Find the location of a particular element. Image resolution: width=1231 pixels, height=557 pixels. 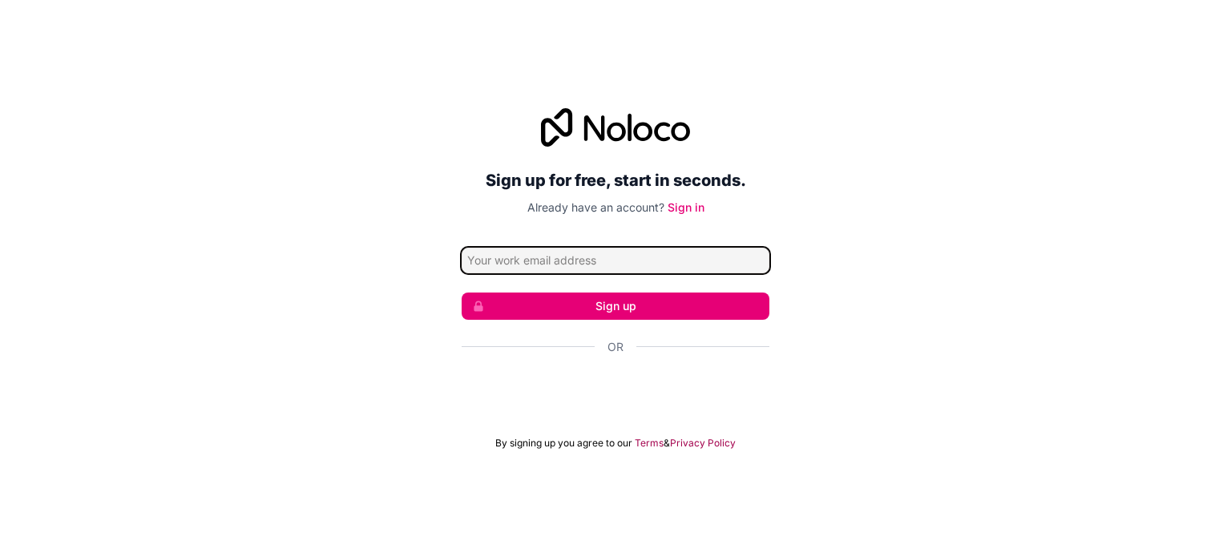

input: Email address is located at coordinates (615, 260).